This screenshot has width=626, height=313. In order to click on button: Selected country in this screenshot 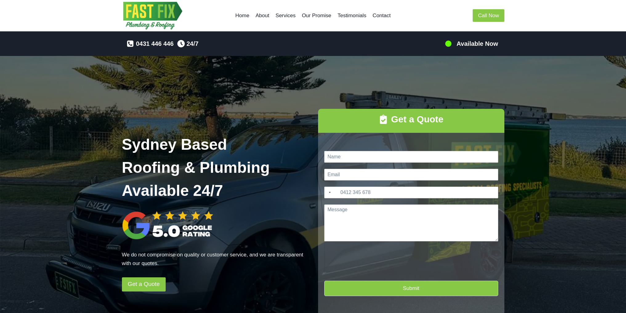, I will do `click(328, 193)`.